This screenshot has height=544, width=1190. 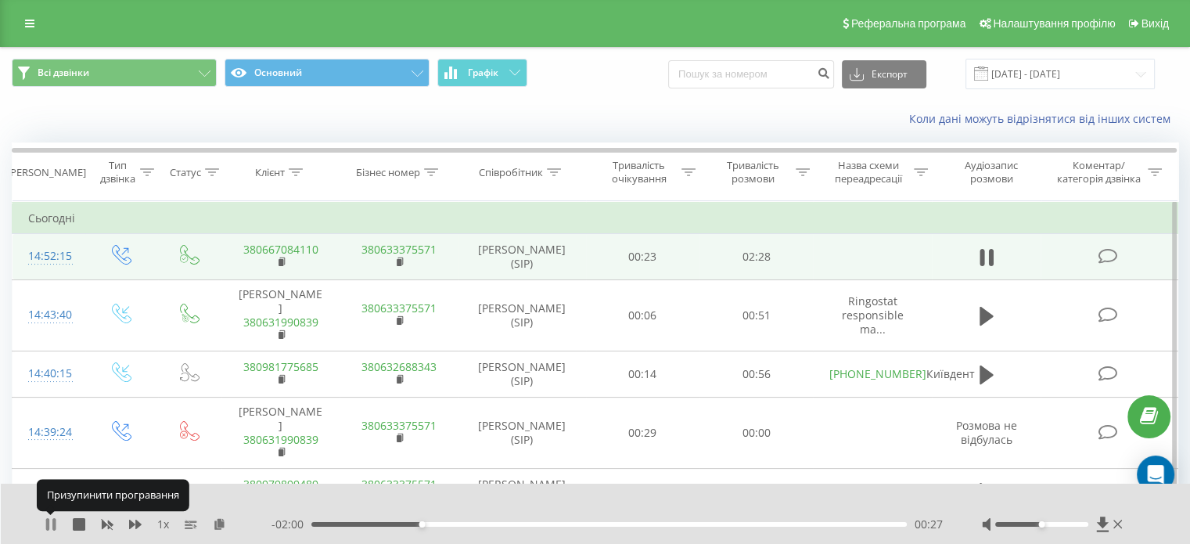 What do you see at coordinates (63, 73) in the screenshot?
I see `span: Всі дзвінки` at bounding box center [63, 73].